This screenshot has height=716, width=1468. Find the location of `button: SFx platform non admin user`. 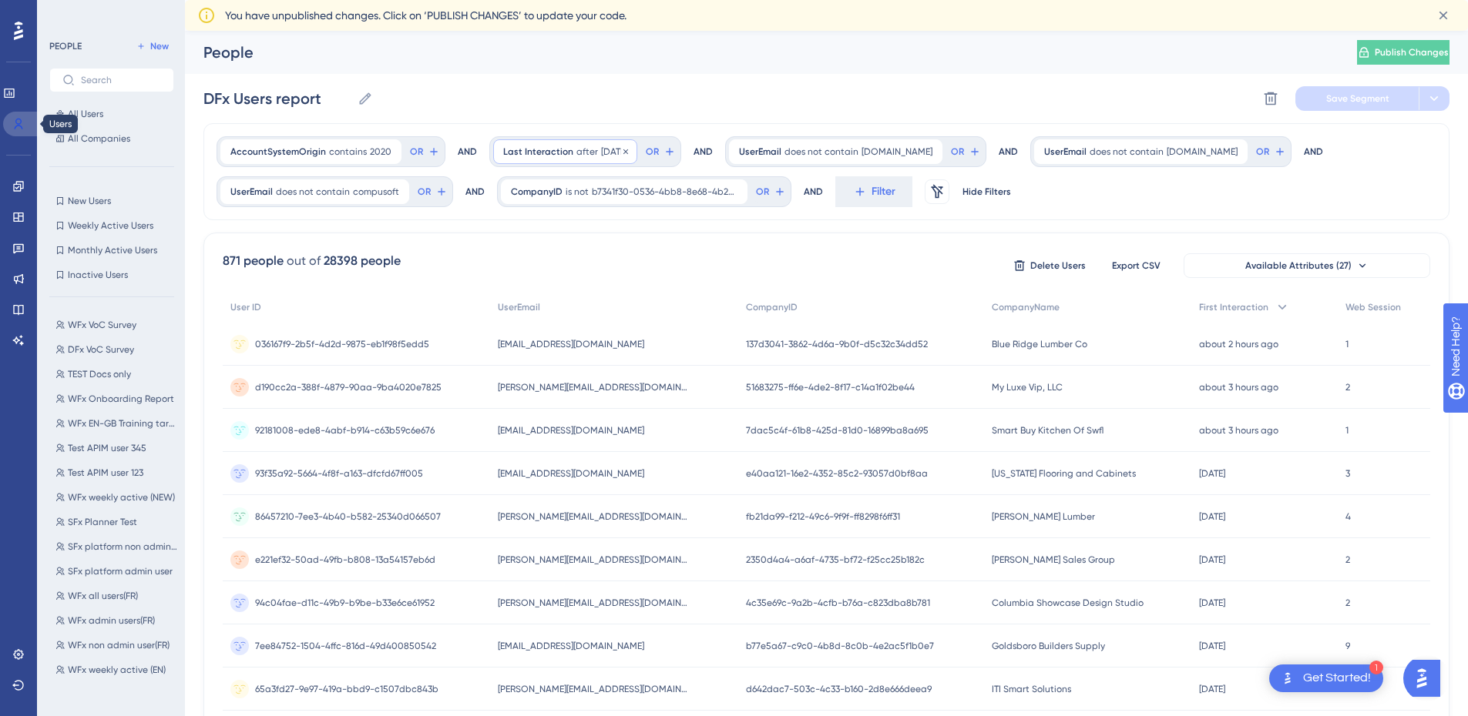

button: SFx platform non admin user is located at coordinates (116, 547).